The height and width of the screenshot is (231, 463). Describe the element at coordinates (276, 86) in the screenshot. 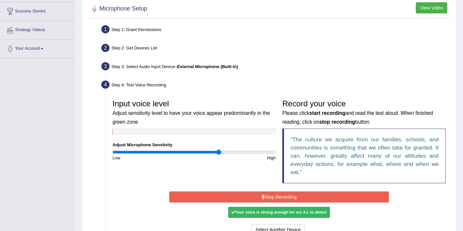

I see `div: Step 4: Test Voice Recording` at that location.